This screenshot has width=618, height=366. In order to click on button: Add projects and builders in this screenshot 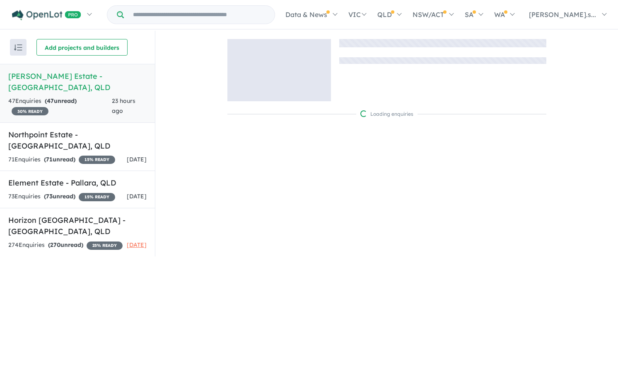, I will do `click(82, 47)`.